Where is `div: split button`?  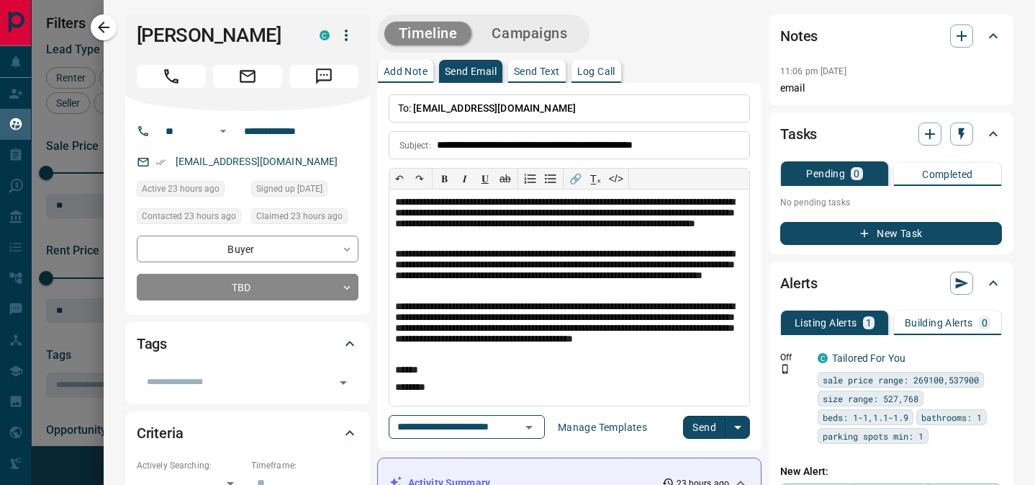 div: split button is located at coordinates (716, 427).